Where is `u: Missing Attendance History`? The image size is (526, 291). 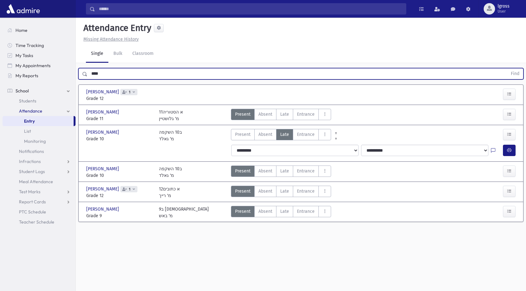 u: Missing Attendance History is located at coordinates (111, 39).